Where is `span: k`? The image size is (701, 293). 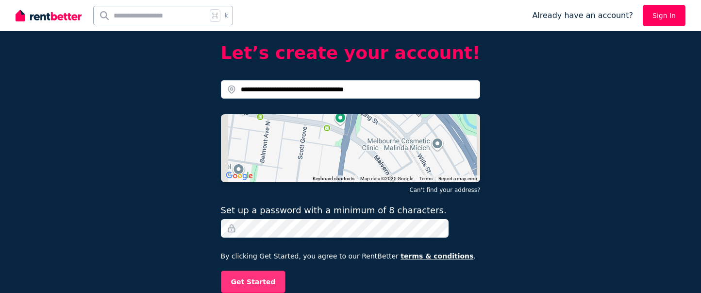
span: k is located at coordinates (226, 16).